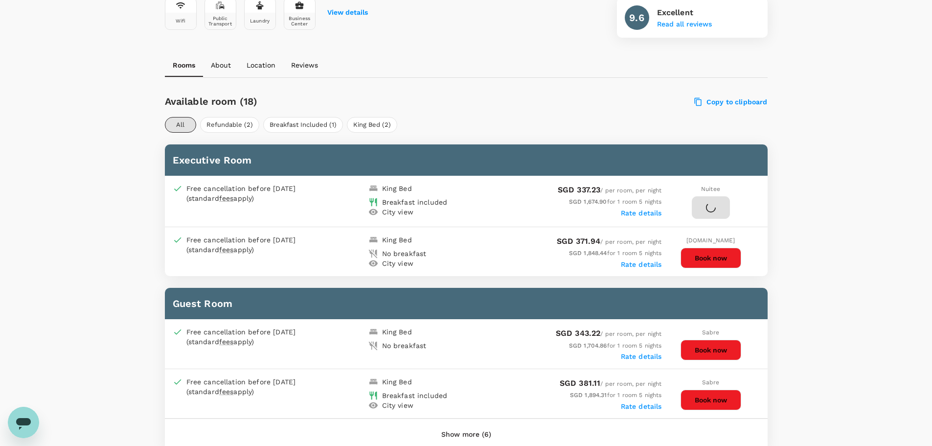  I want to click on div: Public Transport, so click(220, 21).